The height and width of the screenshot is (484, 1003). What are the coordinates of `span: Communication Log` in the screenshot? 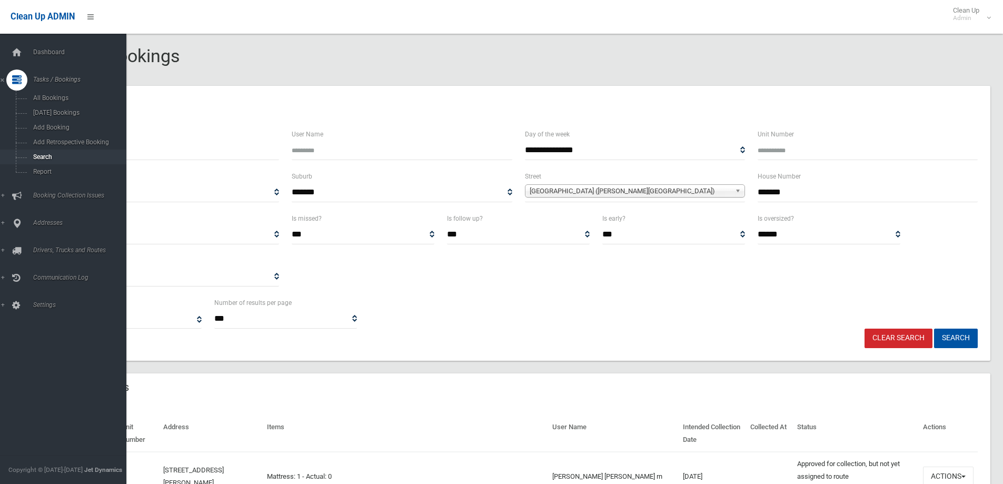 It's located at (82, 277).